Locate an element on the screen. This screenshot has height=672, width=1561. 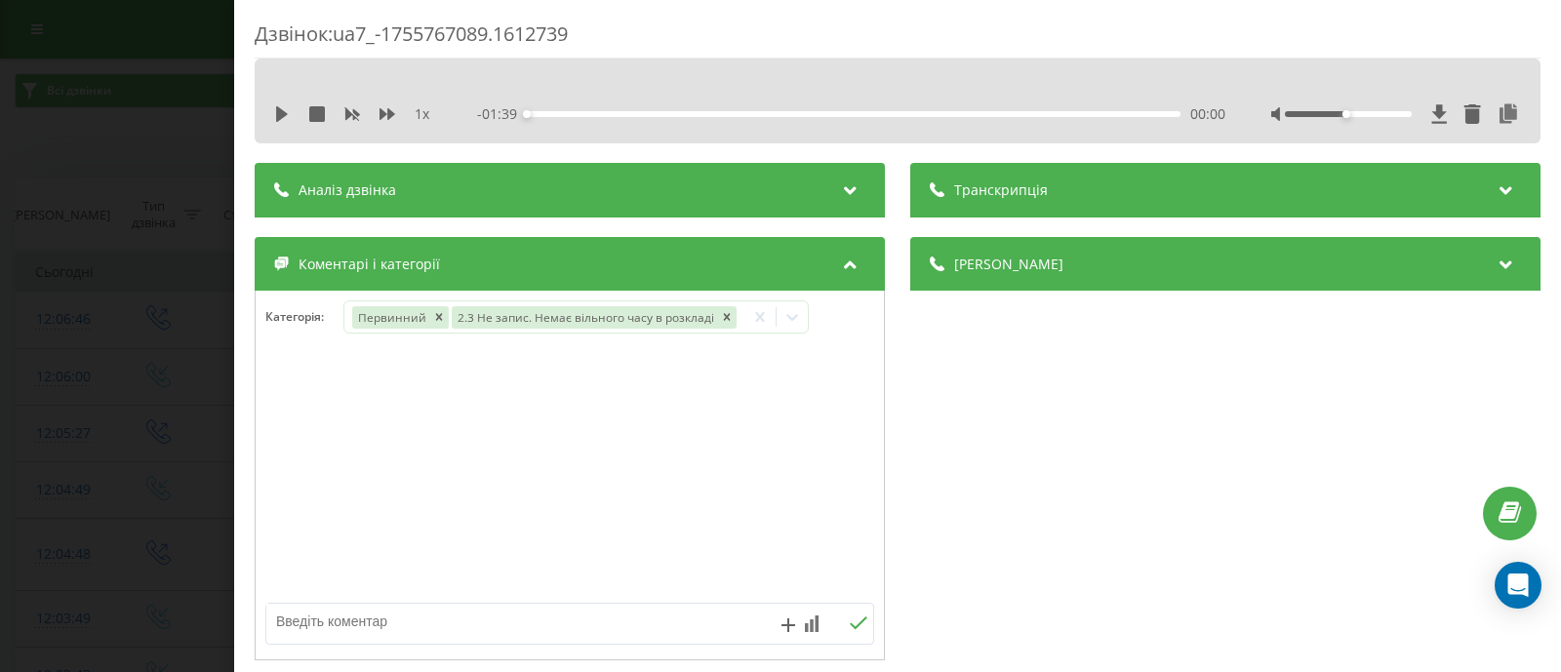
span: 00:00 is located at coordinates (1208, 114).